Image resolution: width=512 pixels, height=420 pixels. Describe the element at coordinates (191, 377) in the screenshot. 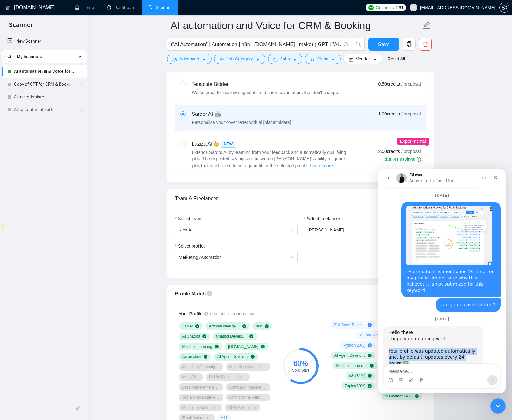

I see `span: ManyChat` at that location.